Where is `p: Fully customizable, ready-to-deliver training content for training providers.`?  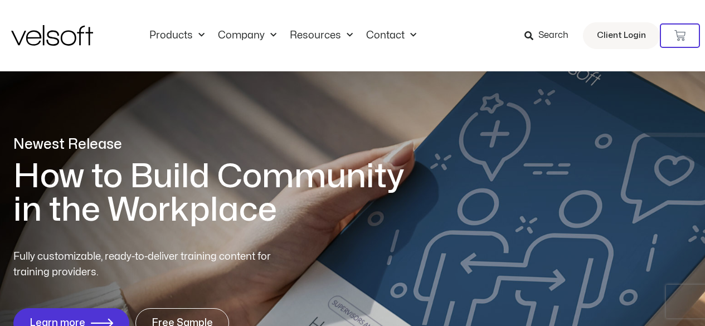 p: Fully customizable, ready-to-deliver training content for training providers. is located at coordinates (152, 265).